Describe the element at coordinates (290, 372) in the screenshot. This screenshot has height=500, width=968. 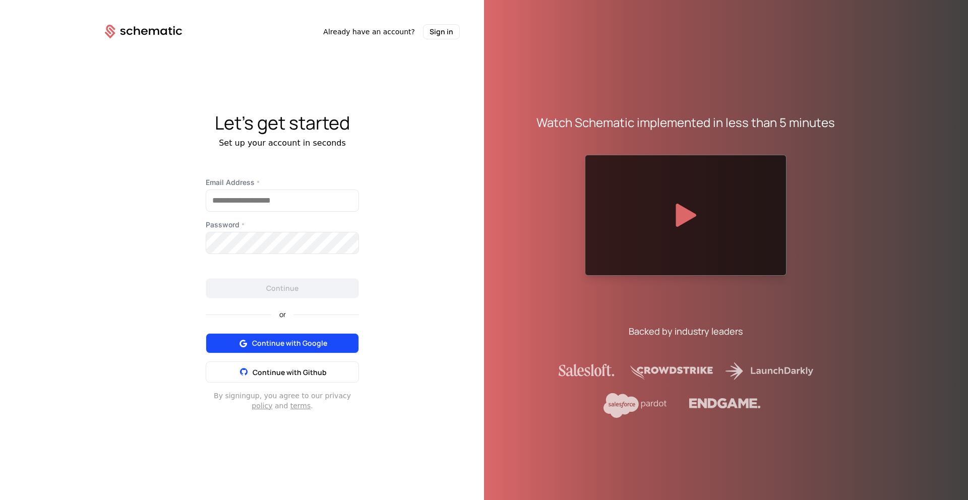
I see `span: Continue with Github` at that location.